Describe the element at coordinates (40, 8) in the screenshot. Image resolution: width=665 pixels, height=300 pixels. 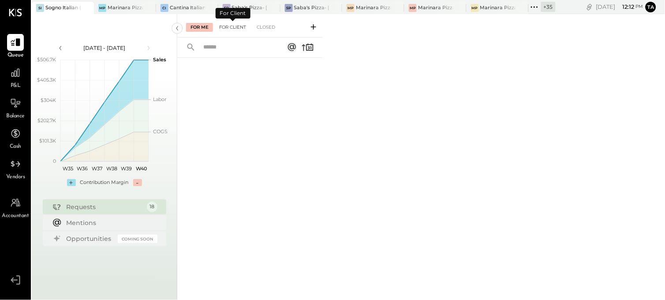
I see `div: SI` at that location.